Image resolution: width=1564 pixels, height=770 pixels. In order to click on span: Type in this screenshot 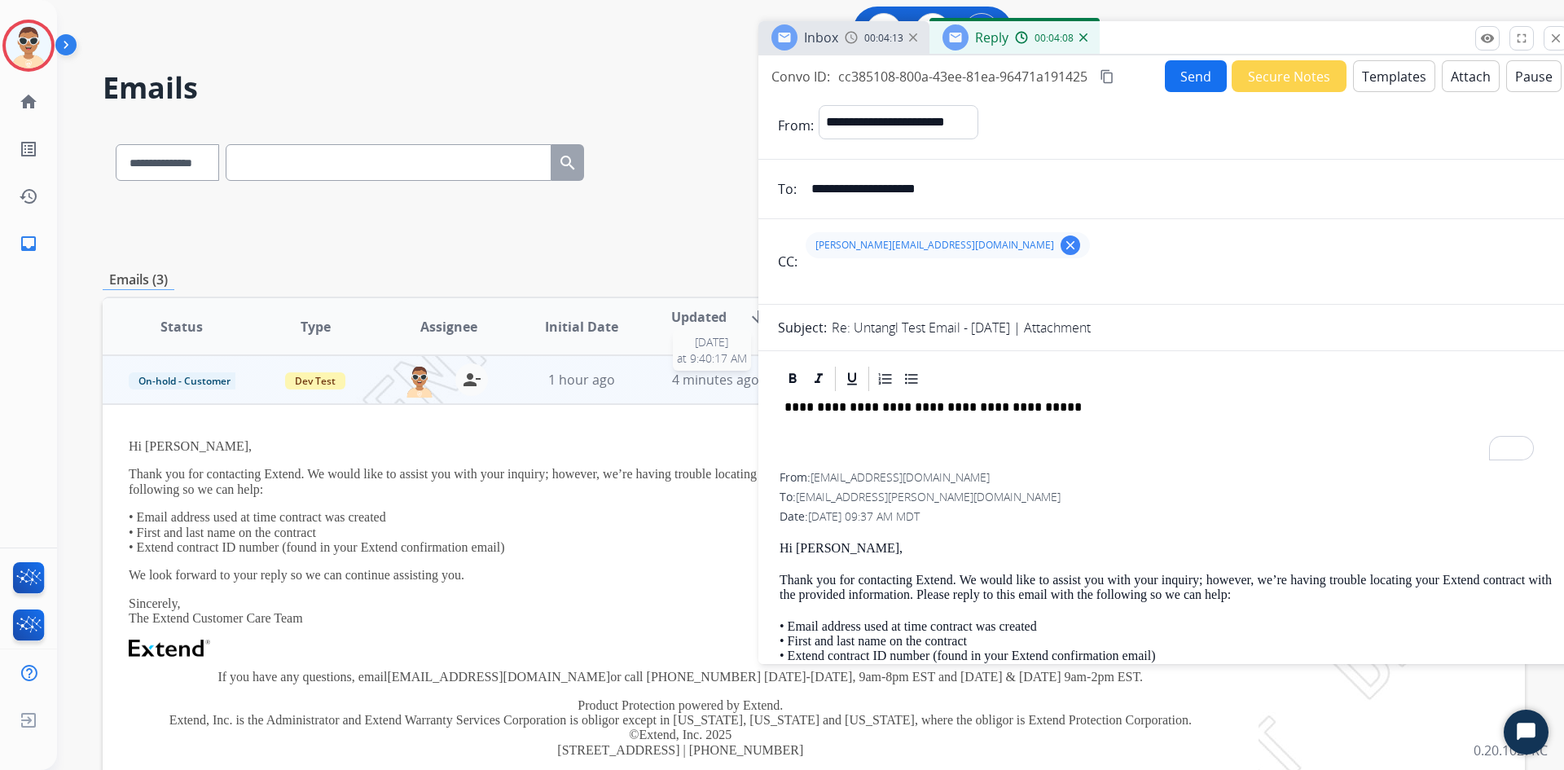, I will do `click(315, 327)`.